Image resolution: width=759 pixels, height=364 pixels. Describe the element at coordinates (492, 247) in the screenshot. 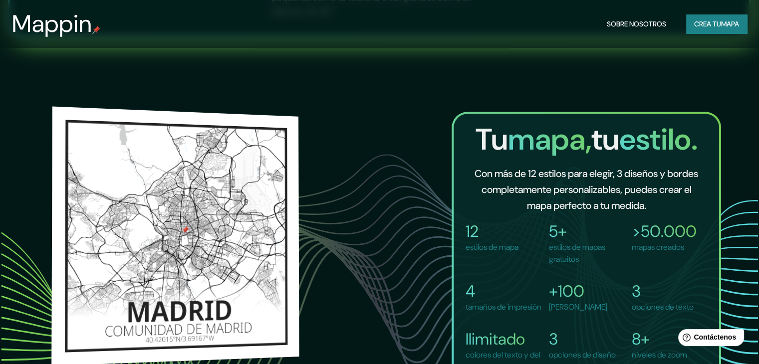

I see `font: estilos de mapa` at that location.